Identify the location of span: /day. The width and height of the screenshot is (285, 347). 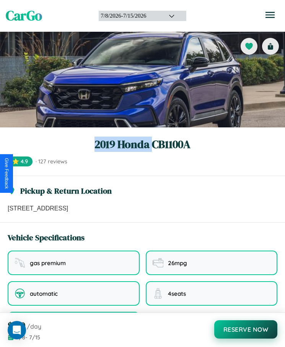
(34, 327).